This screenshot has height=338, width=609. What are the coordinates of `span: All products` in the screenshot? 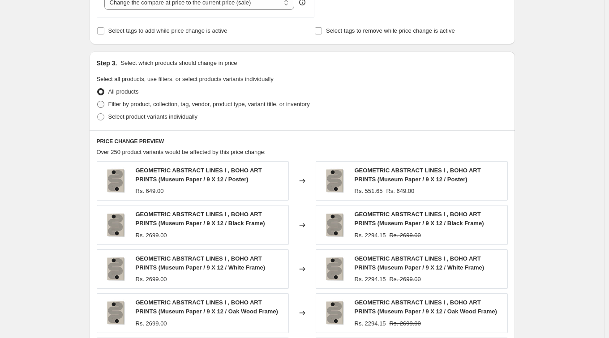 It's located at (124, 91).